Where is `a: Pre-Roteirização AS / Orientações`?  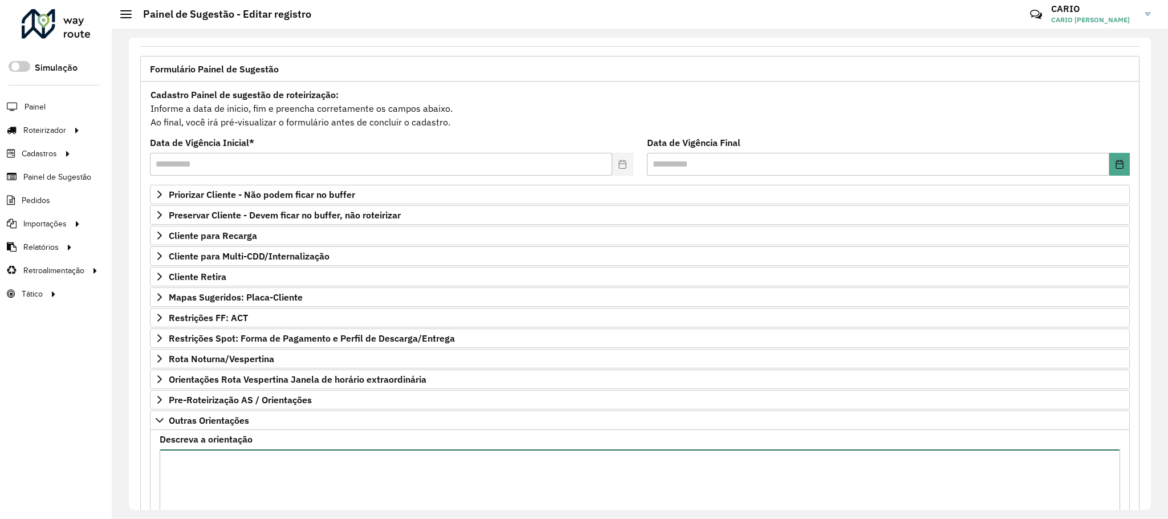 a: Pre-Roteirização AS / Orientações is located at coordinates (639, 399).